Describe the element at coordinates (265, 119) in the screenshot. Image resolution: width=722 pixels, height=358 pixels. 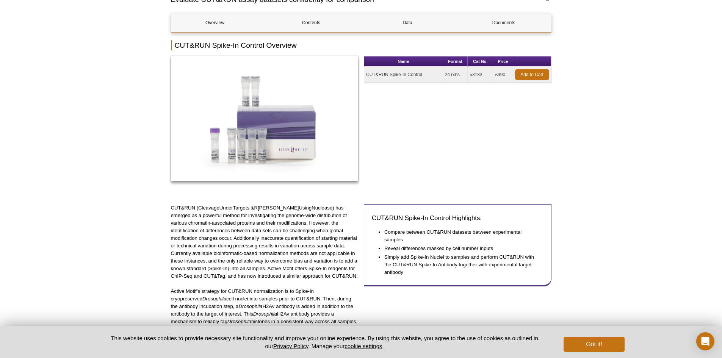
I see `img: CUT&RUN Spike-In Control Kit` at that location.